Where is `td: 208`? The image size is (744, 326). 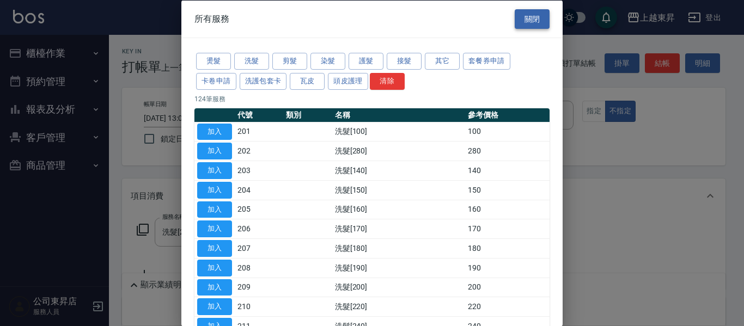
td: 208 is located at coordinates (259, 268).